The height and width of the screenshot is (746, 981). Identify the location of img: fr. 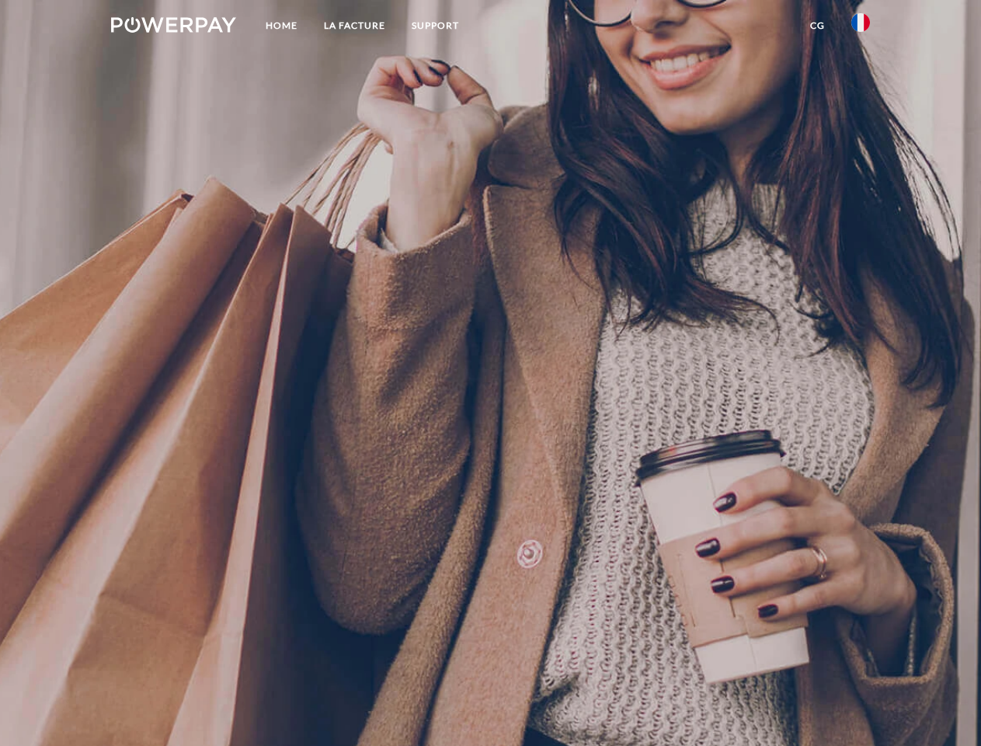
(861, 23).